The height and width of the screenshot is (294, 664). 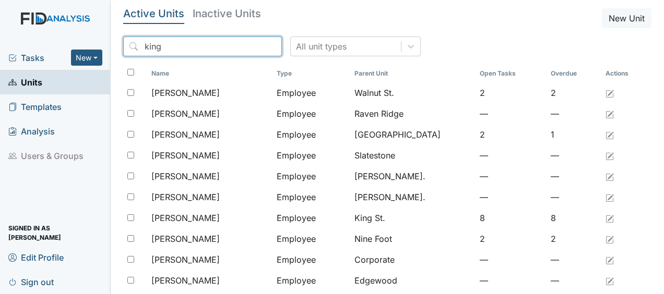 What do you see at coordinates (87, 57) in the screenshot?
I see `button: New` at bounding box center [87, 57].